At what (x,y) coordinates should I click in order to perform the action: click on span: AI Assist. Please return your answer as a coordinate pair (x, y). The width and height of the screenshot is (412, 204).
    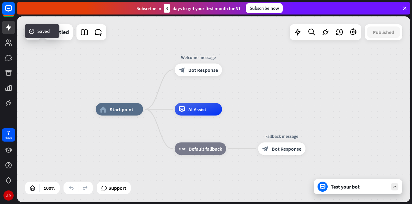
    Looking at the image, I should click on (197, 110).